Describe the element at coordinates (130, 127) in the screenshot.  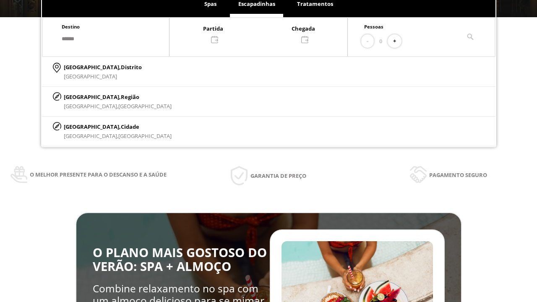
I see `span: Cidade` at that location.